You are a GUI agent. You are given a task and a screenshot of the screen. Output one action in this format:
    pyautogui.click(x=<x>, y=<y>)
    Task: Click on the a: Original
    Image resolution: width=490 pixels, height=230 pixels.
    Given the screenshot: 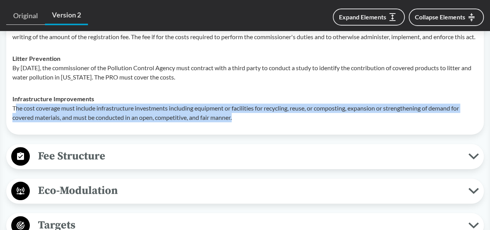 What is the action you would take?
    pyautogui.click(x=26, y=16)
    